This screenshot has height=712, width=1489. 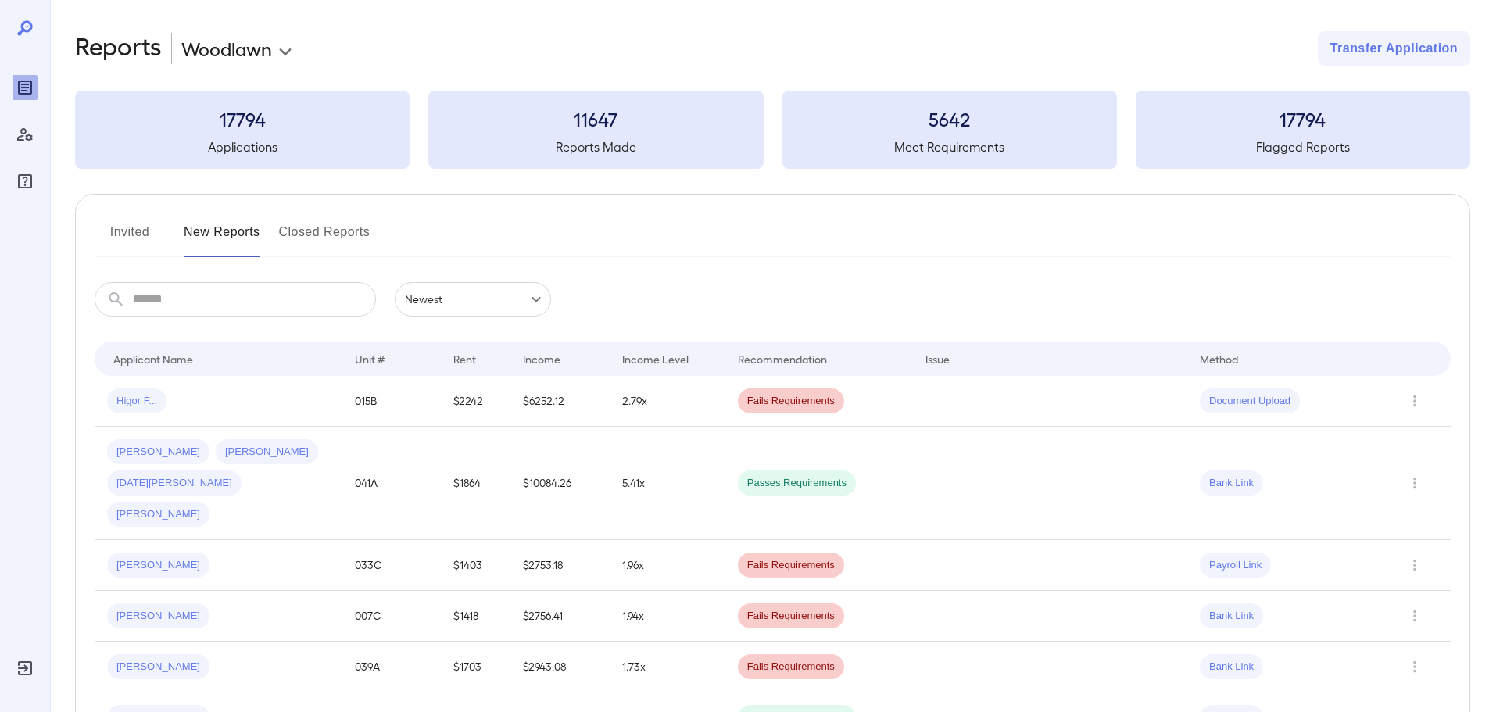 What do you see at coordinates (542, 359) in the screenshot?
I see `div: Income` at bounding box center [542, 359].